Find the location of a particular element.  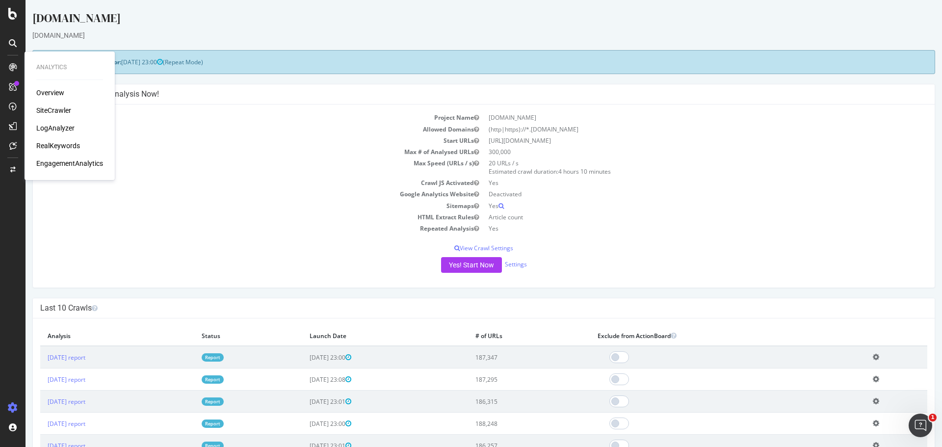

a: EngagementAnalytics is located at coordinates (70, 163).